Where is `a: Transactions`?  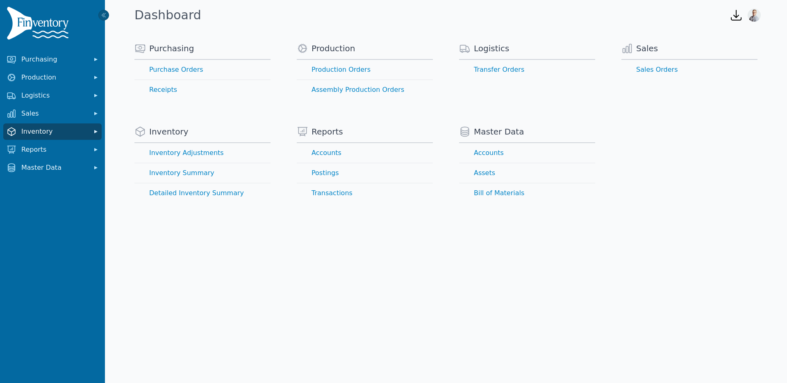 a: Transactions is located at coordinates (365, 193).